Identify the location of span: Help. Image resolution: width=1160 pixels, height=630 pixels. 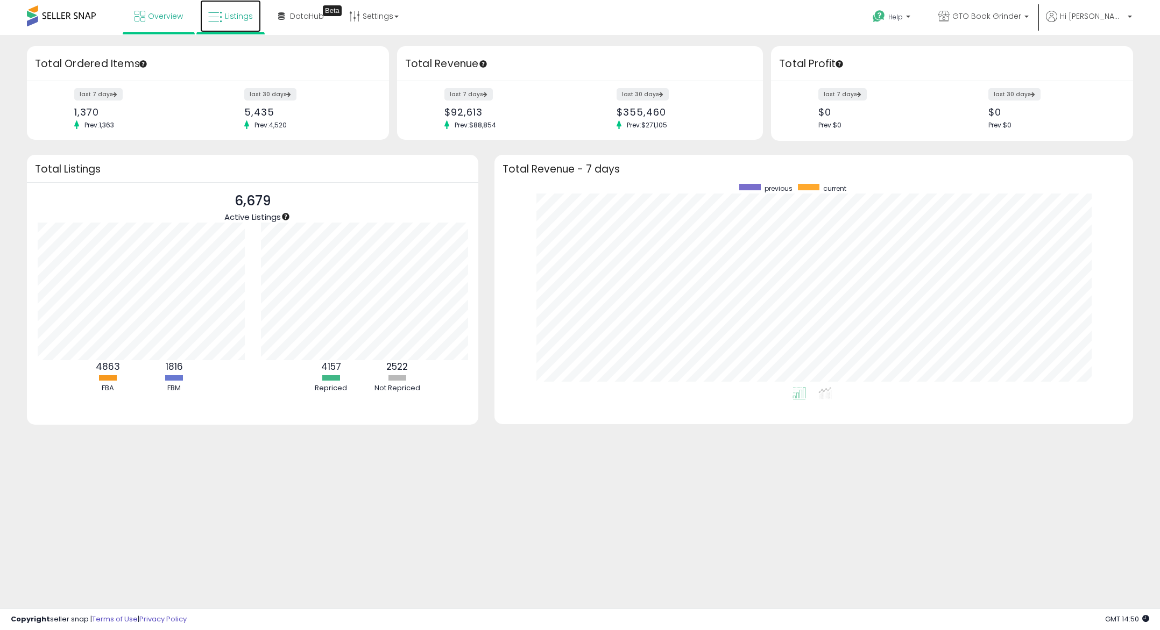
(895, 17).